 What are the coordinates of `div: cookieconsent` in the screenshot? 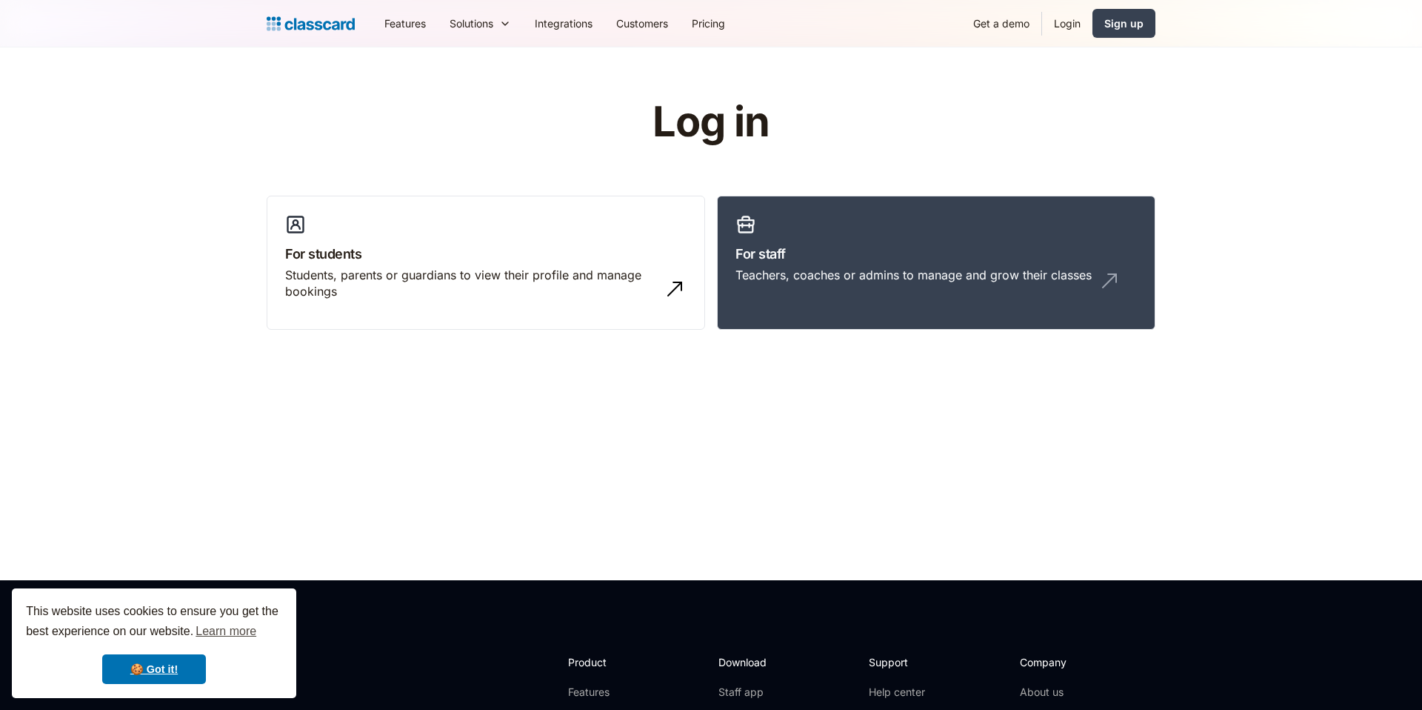 It's located at (154, 643).